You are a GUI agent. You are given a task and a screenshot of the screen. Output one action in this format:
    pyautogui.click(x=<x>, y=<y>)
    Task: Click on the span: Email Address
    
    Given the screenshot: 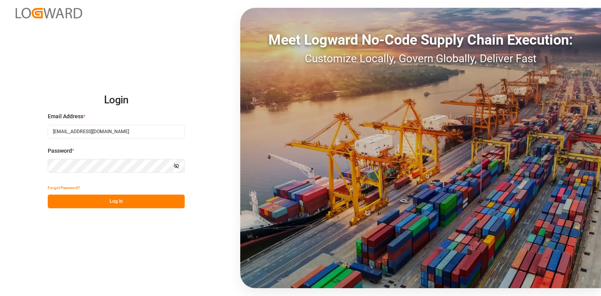 What is the action you would take?
    pyautogui.click(x=65, y=116)
    